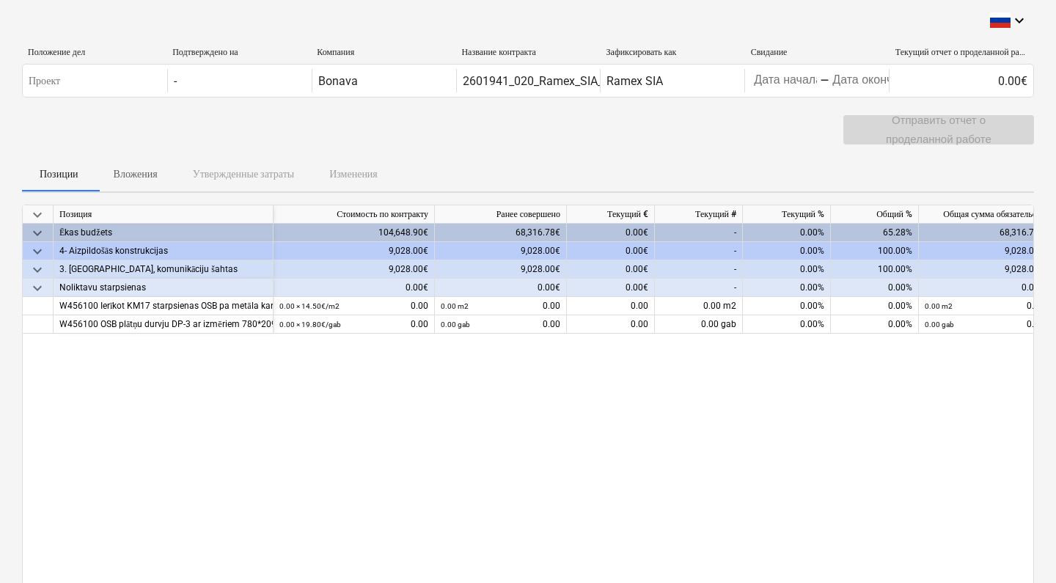 The width and height of the screenshot is (1056, 583). What do you see at coordinates (164, 214) in the screenshot?
I see `div: Позиция` at bounding box center [164, 214].